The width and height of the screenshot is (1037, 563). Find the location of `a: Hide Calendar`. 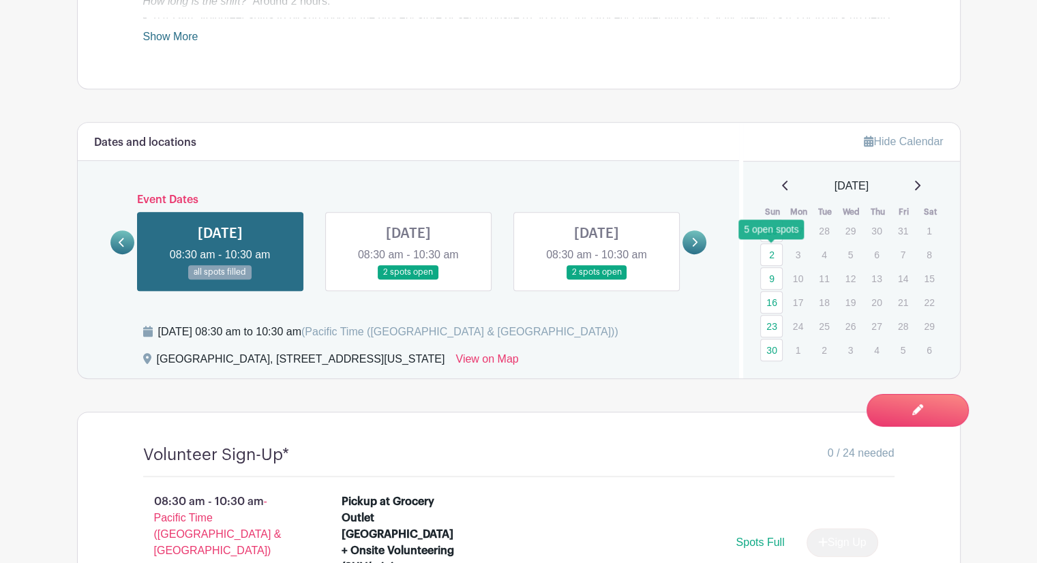

a: Hide Calendar is located at coordinates (903, 141).